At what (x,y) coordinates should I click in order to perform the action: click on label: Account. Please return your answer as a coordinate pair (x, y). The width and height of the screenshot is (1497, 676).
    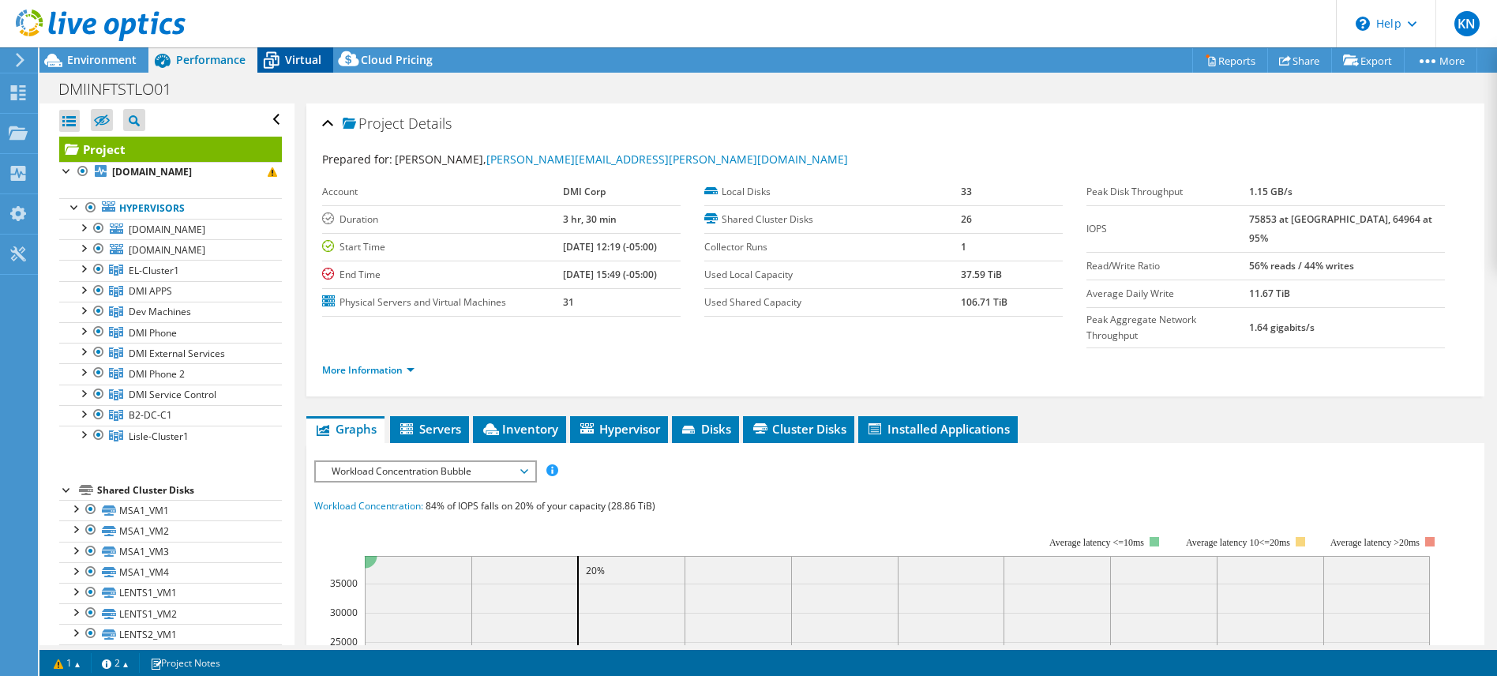
    Looking at the image, I should click on (442, 192).